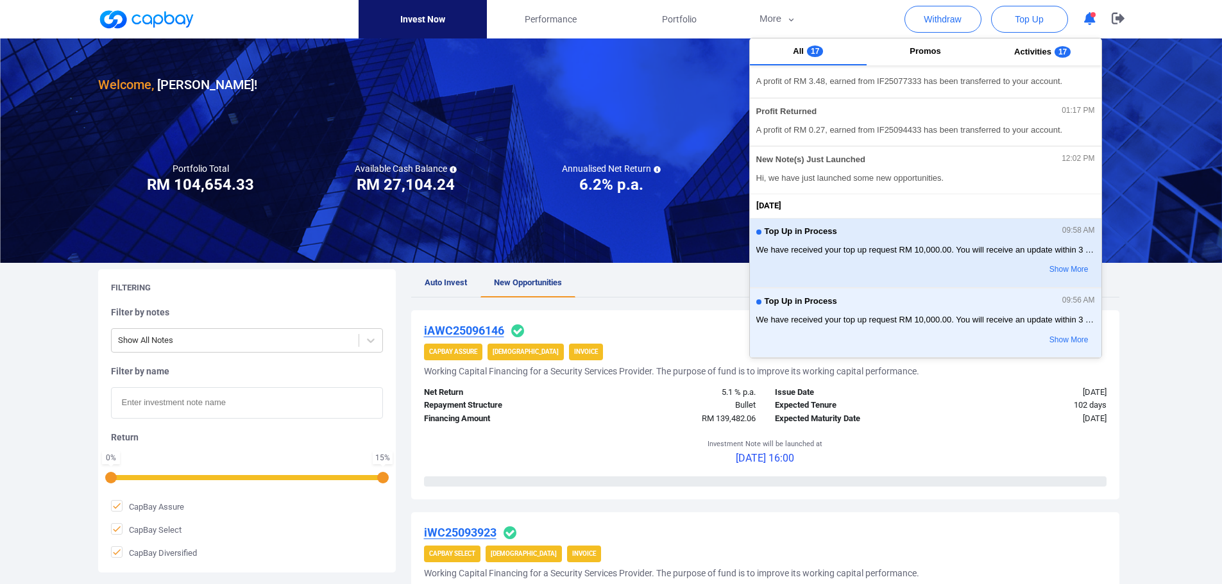 Image resolution: width=1222 pixels, height=584 pixels. What do you see at coordinates (201, 169) in the screenshot?
I see `h5: Portfolio Total` at bounding box center [201, 169].